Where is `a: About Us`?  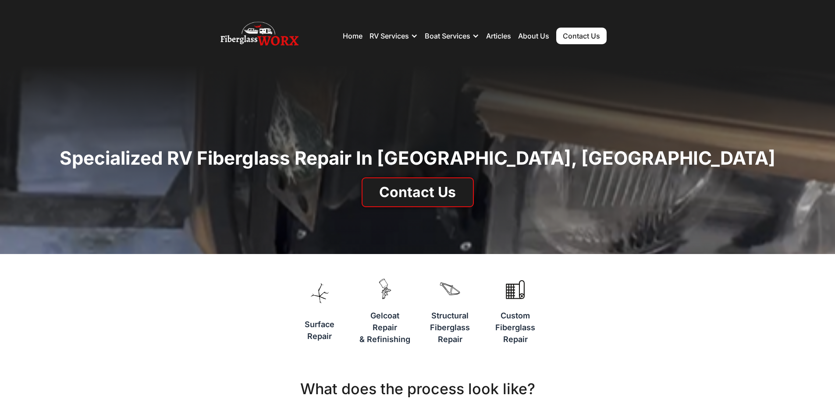
a: About Us is located at coordinates (533, 36).